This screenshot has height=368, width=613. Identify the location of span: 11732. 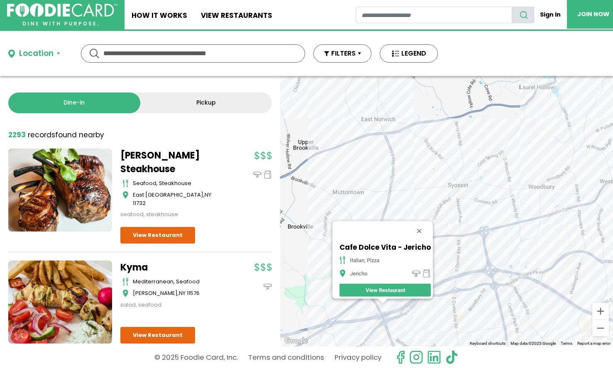
(139, 203).